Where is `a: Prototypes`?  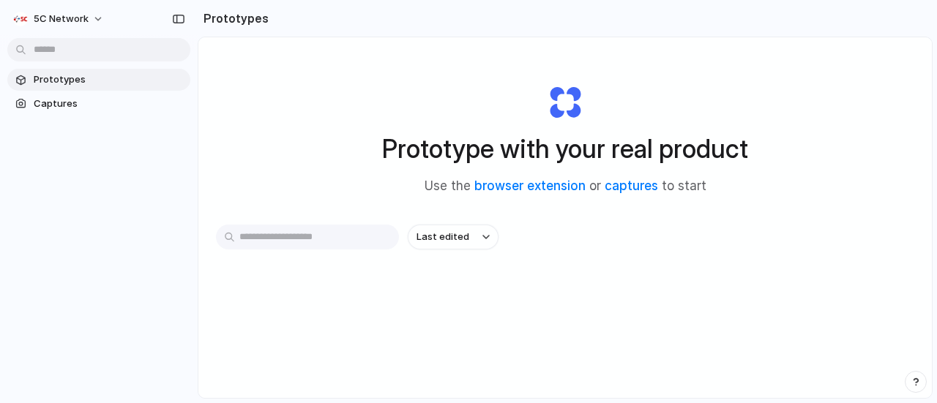 a: Prototypes is located at coordinates (99, 80).